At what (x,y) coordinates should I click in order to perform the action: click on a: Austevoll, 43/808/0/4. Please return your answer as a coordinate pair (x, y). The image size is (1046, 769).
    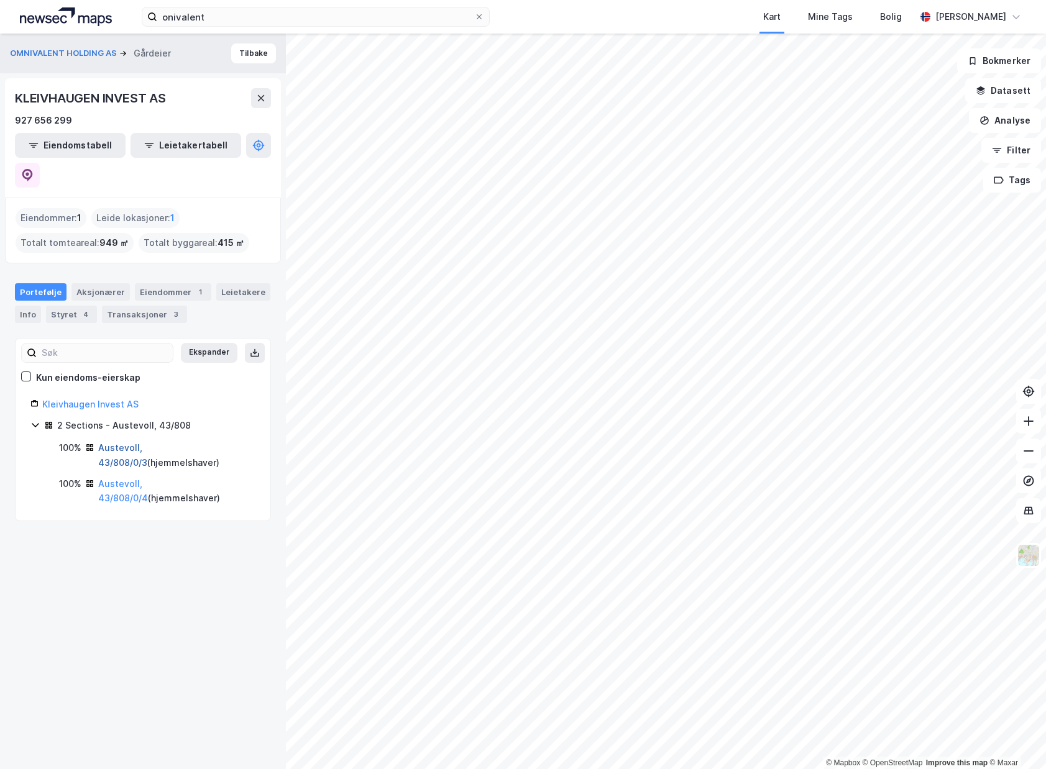
    Looking at the image, I should click on (123, 491).